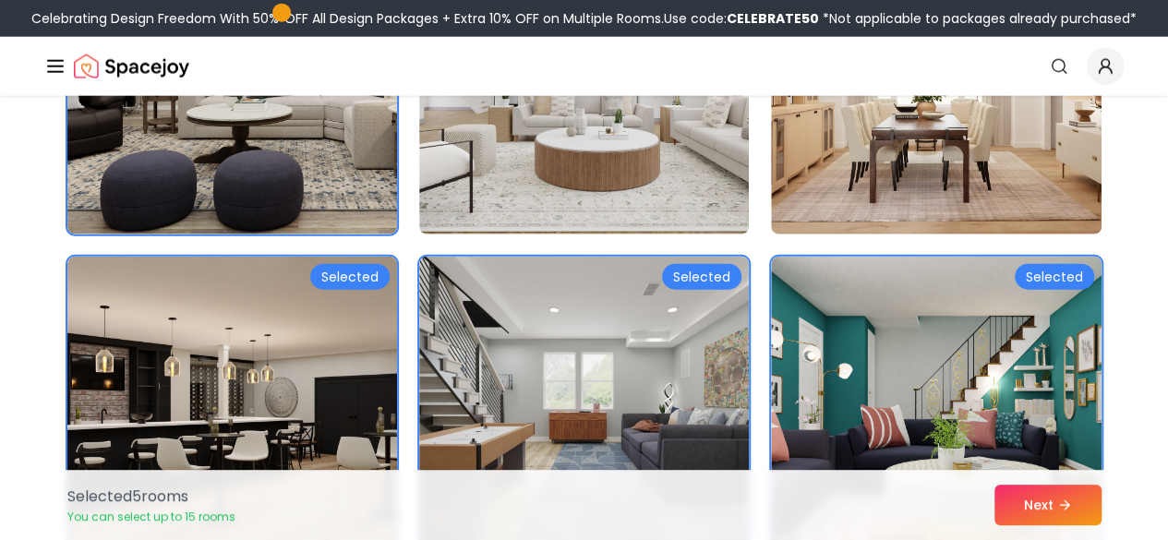 This screenshot has height=540, width=1168. What do you see at coordinates (741, 18) in the screenshot?
I see `span: Use code:` at bounding box center [741, 18].